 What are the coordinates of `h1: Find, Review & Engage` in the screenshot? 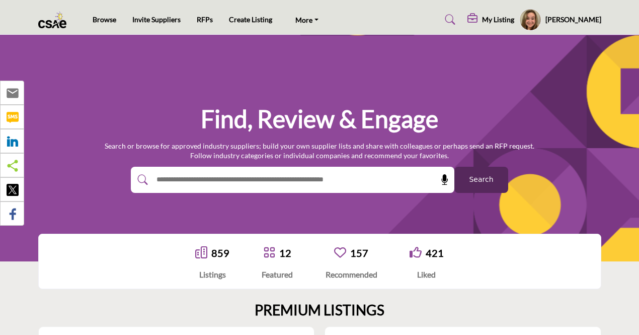 It's located at (320, 119).